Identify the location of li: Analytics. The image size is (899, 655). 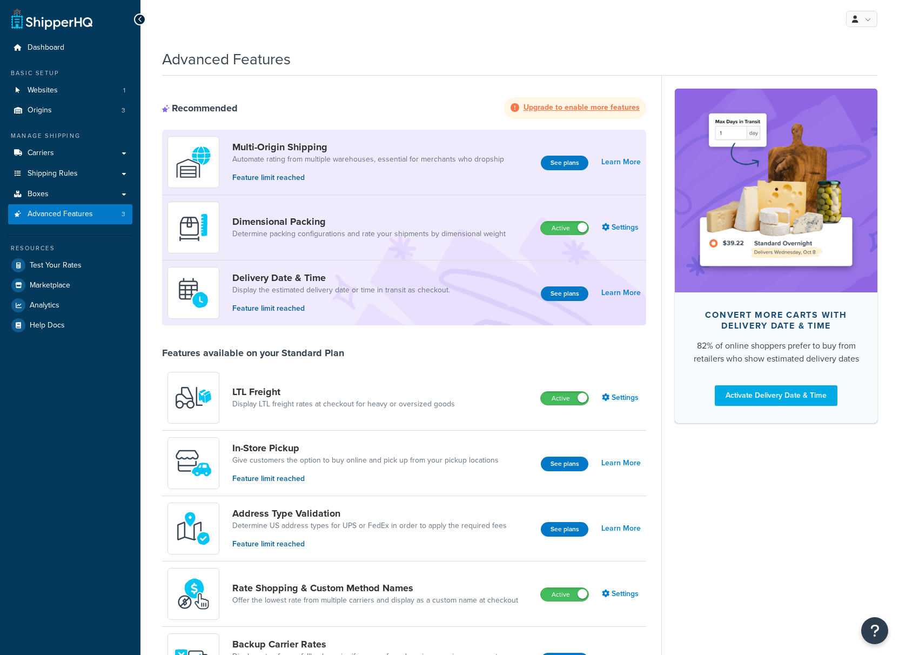
(70, 305).